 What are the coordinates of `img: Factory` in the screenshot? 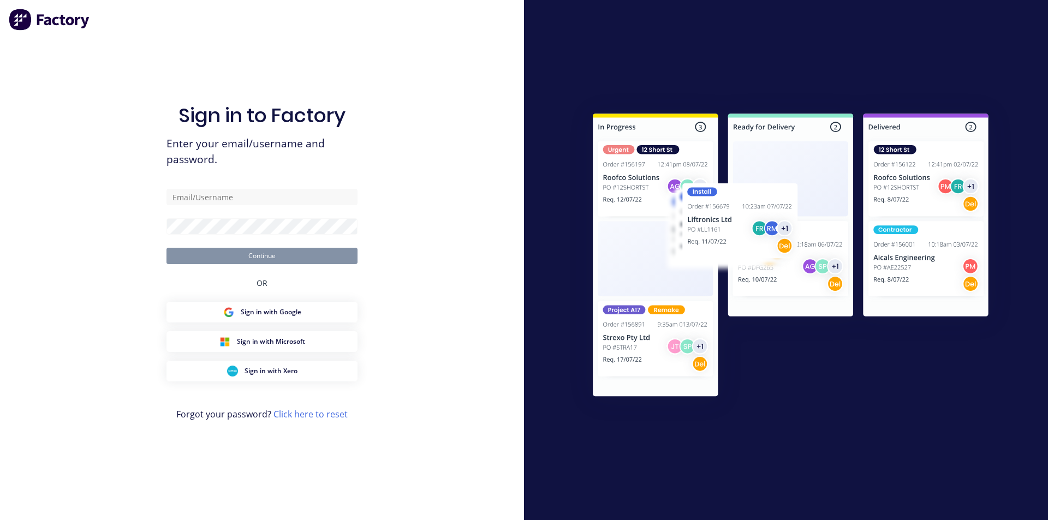 It's located at (50, 20).